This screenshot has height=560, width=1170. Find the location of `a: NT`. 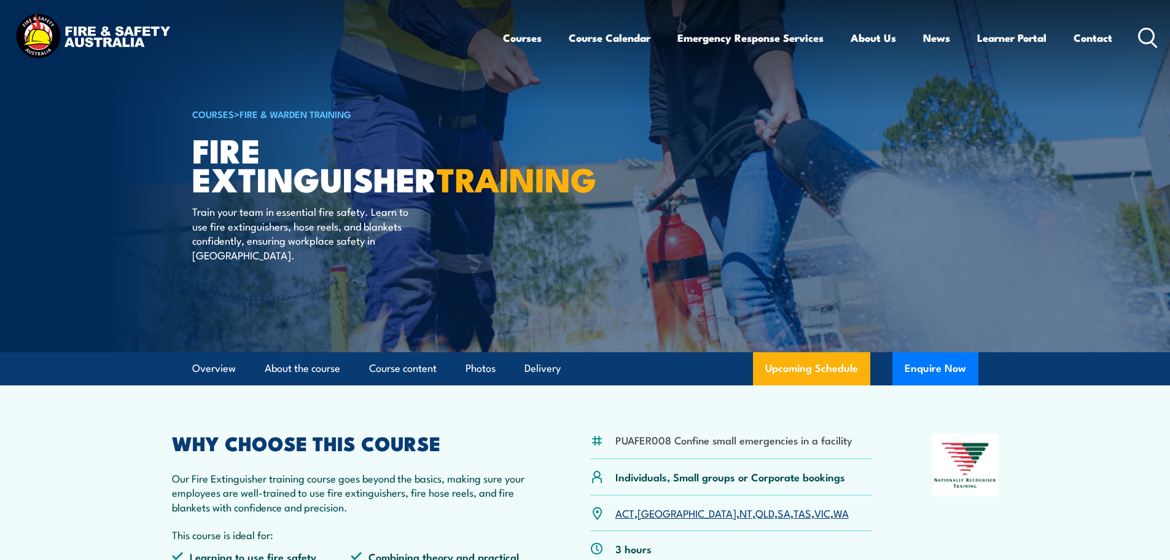

a: NT is located at coordinates (746, 512).